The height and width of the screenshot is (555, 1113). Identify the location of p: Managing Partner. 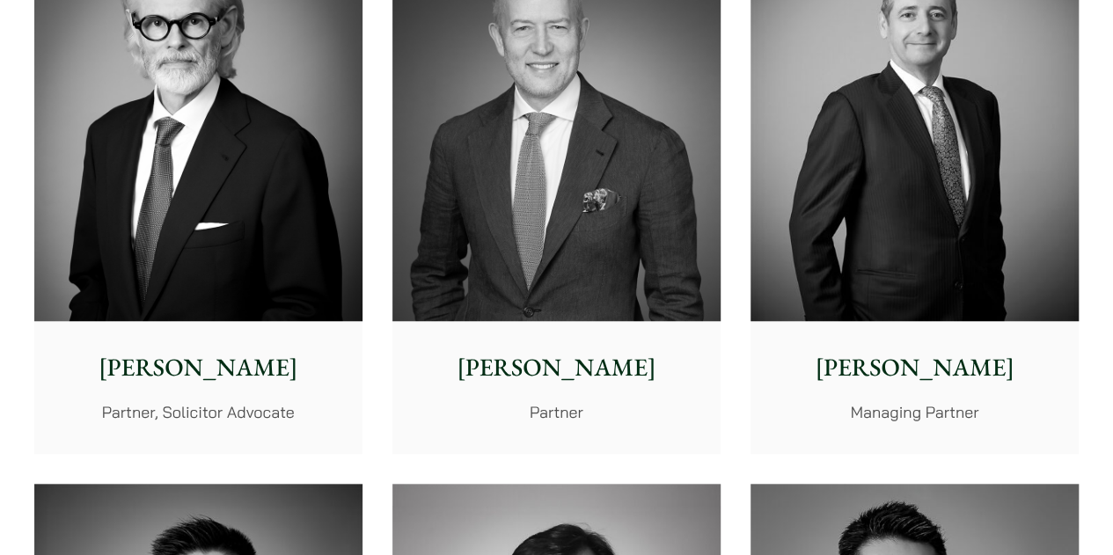
(915, 412).